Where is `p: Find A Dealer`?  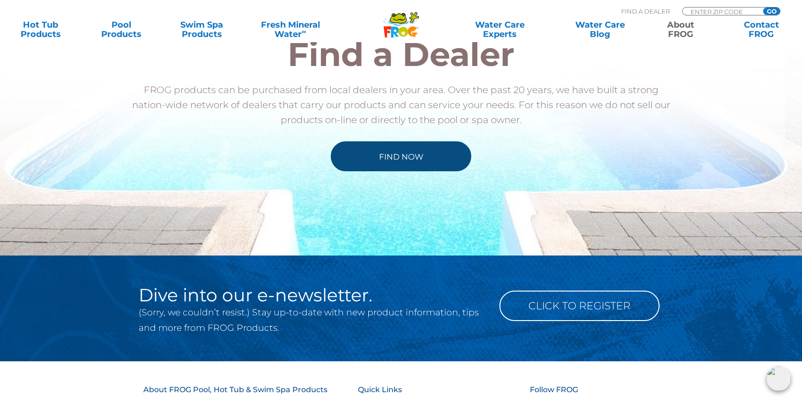
p: Find A Dealer is located at coordinates (645, 11).